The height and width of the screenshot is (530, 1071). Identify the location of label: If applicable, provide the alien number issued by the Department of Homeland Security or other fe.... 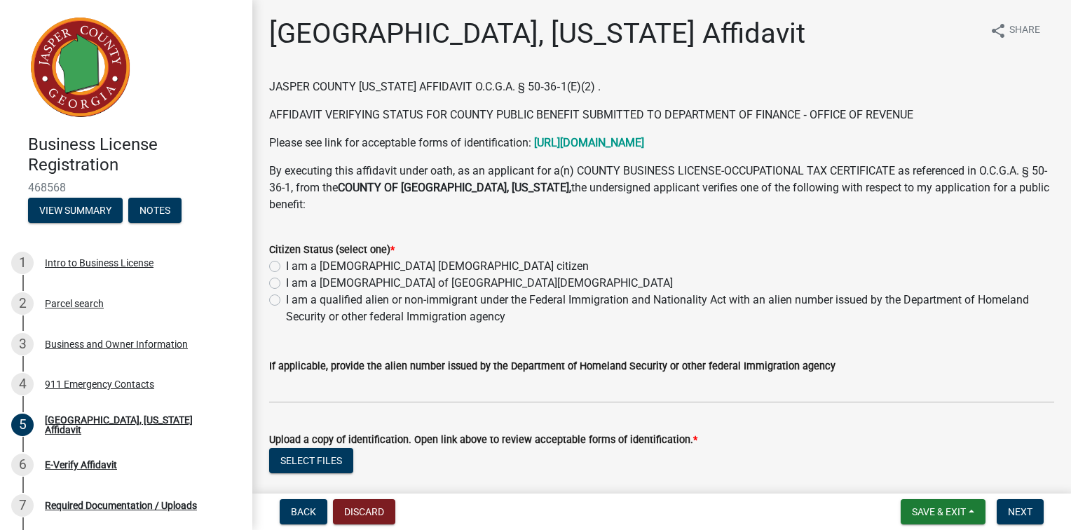
(552, 366).